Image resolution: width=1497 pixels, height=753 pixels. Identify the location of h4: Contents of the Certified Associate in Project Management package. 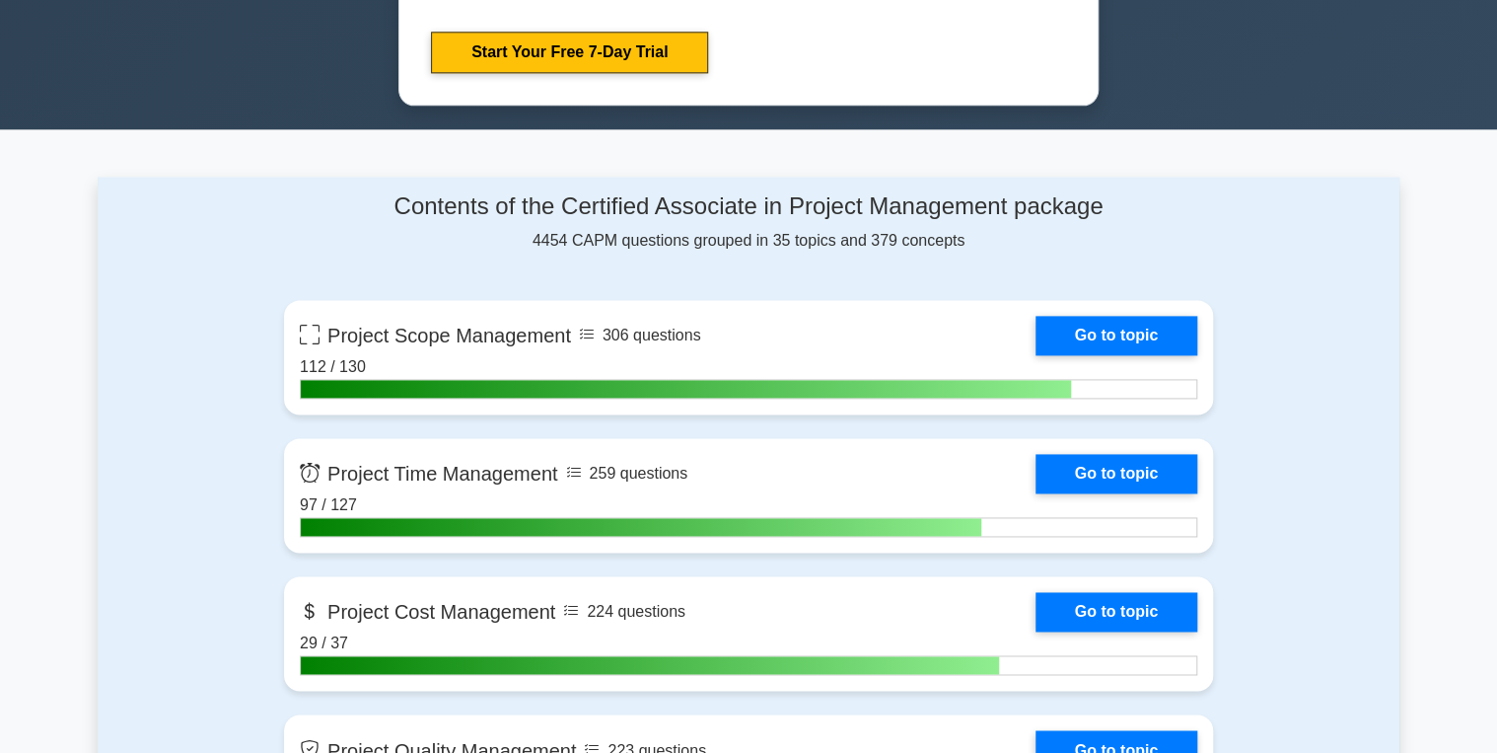
(749, 206).